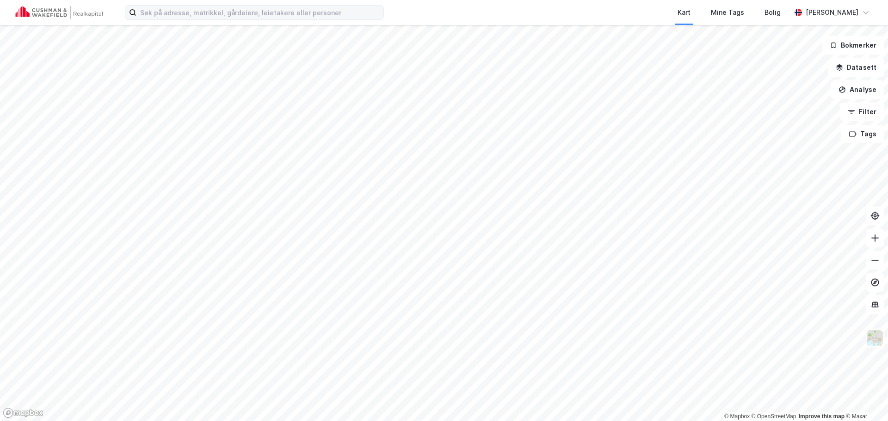 The image size is (888, 421). What do you see at coordinates (865, 399) in the screenshot?
I see `div: Kontrollprogram for chat` at bounding box center [865, 399].